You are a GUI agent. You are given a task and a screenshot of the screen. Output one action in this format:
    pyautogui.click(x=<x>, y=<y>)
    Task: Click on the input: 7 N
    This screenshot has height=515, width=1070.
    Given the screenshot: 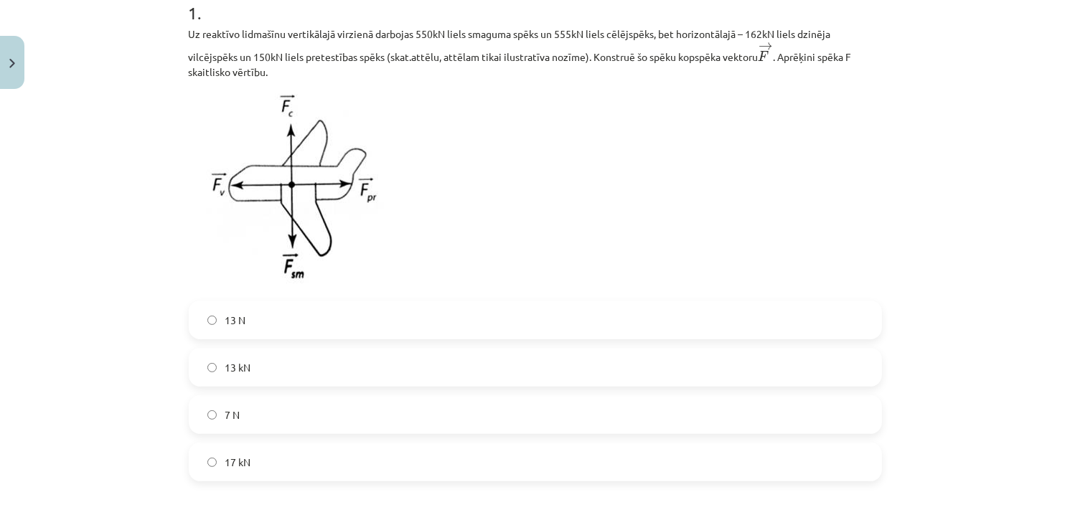 What is the action you would take?
    pyautogui.click(x=212, y=415)
    